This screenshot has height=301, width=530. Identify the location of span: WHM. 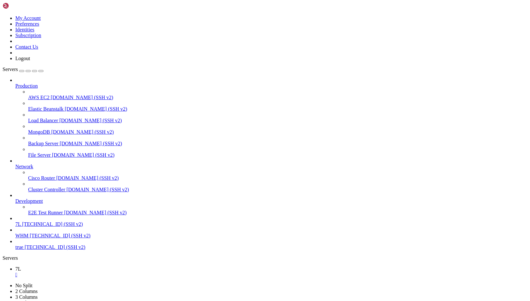
(22, 235).